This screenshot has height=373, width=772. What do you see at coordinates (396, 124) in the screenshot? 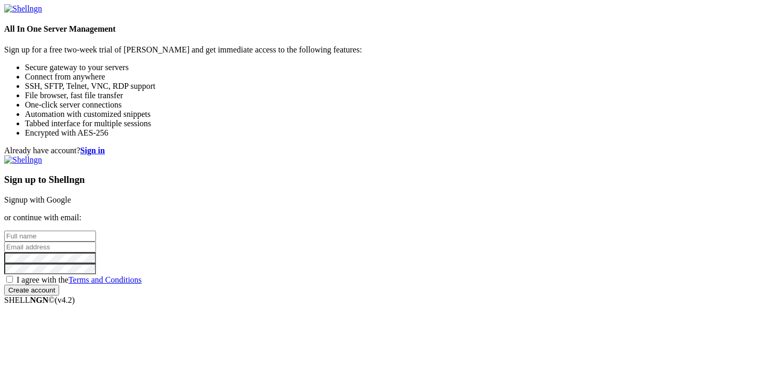
I see `li: Tabbed interface for multiple sessions` at bounding box center [396, 124].